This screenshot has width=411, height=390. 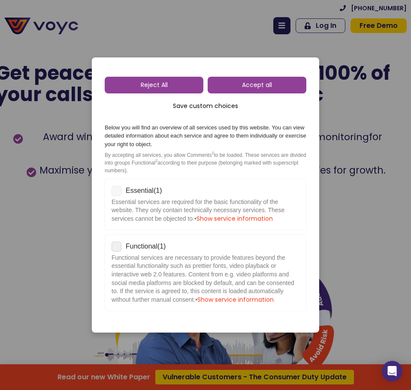 I want to click on span: Accept all, so click(x=257, y=85).